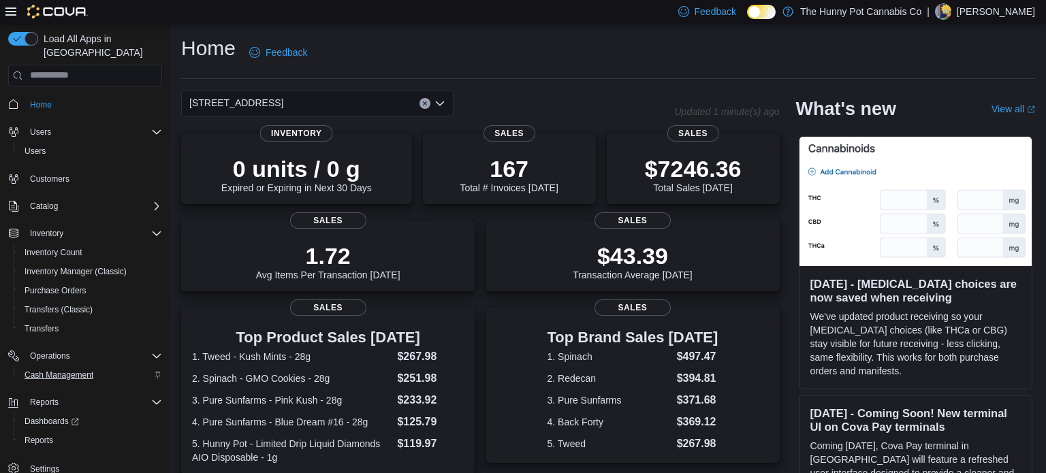 The image size is (1046, 473). I want to click on p: Updated 1 minute(s) ago, so click(726, 112).